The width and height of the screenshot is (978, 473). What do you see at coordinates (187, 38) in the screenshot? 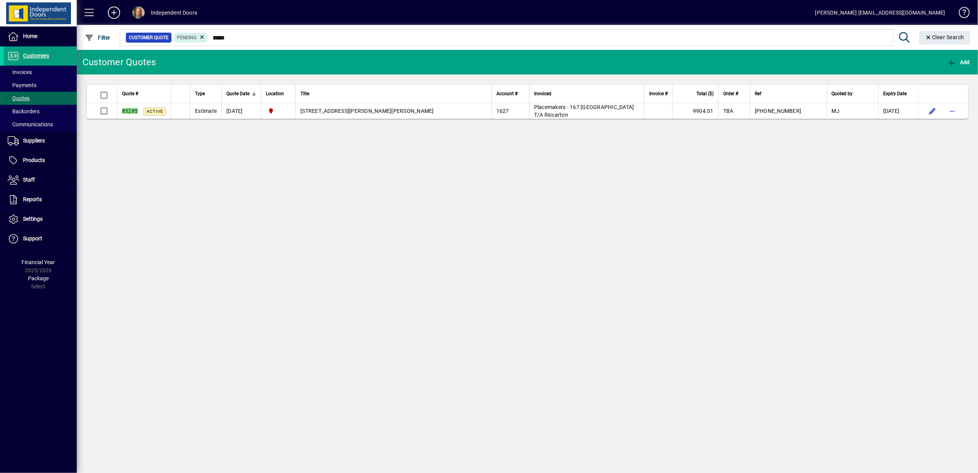
I see `span: Pending` at bounding box center [187, 38].